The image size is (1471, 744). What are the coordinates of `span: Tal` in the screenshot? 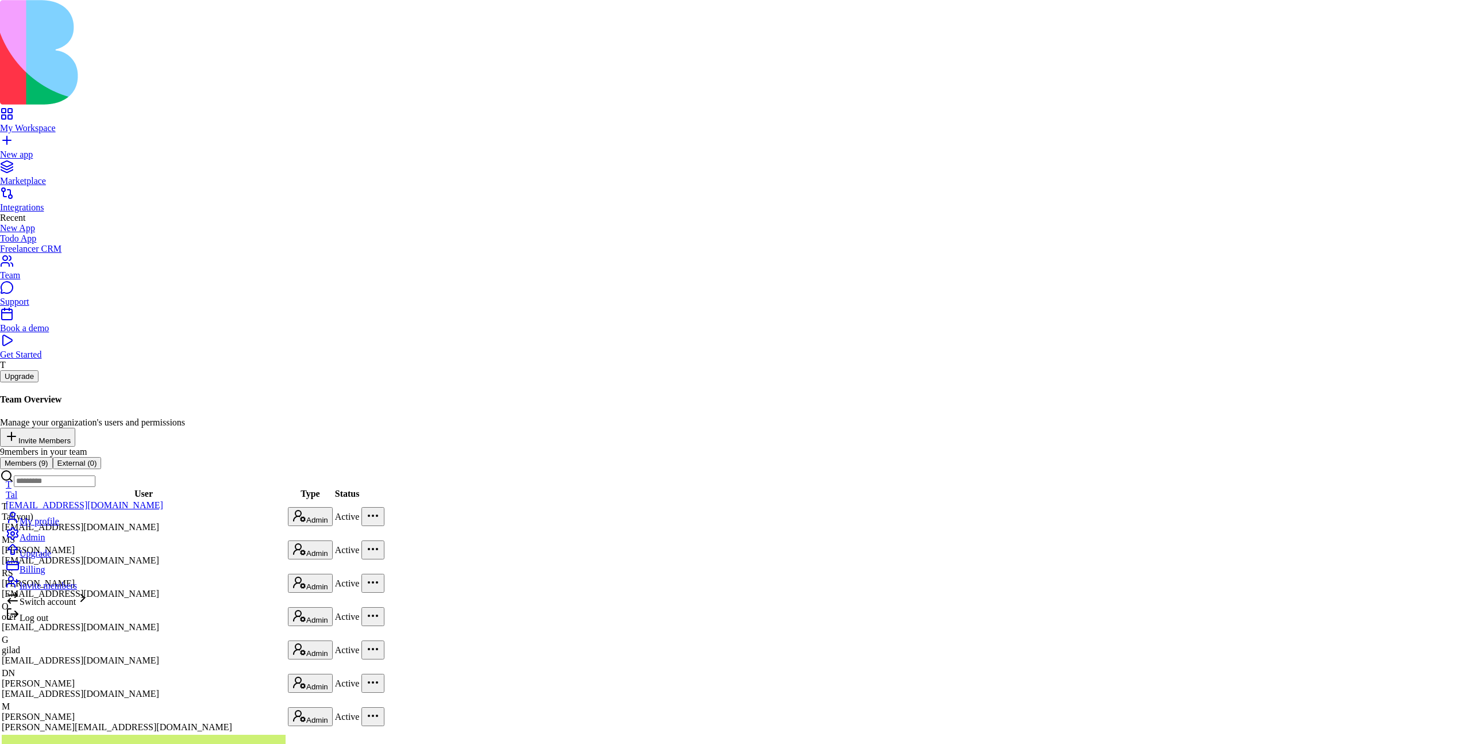 It's located at (17, 516).